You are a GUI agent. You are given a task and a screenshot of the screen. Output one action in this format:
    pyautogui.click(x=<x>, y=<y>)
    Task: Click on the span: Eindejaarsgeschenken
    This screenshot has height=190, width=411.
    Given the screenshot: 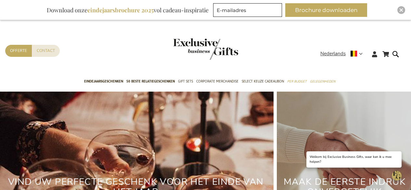 What is the action you would take?
    pyautogui.click(x=104, y=81)
    